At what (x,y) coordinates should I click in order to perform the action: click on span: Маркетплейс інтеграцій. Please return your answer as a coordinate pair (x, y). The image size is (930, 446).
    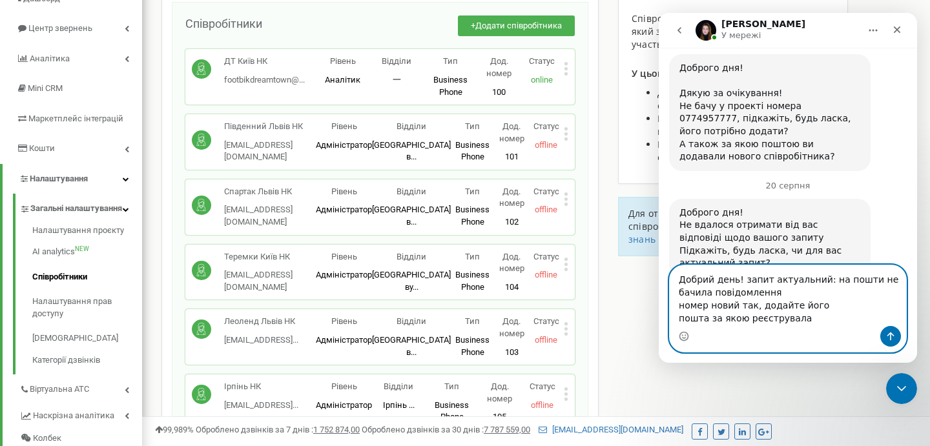
    Looking at the image, I should click on (76, 118).